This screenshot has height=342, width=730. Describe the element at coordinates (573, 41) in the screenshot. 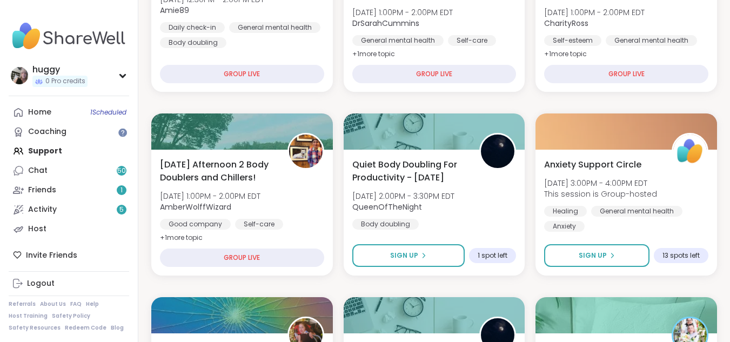

I see `div: Self-esteem` at that location.